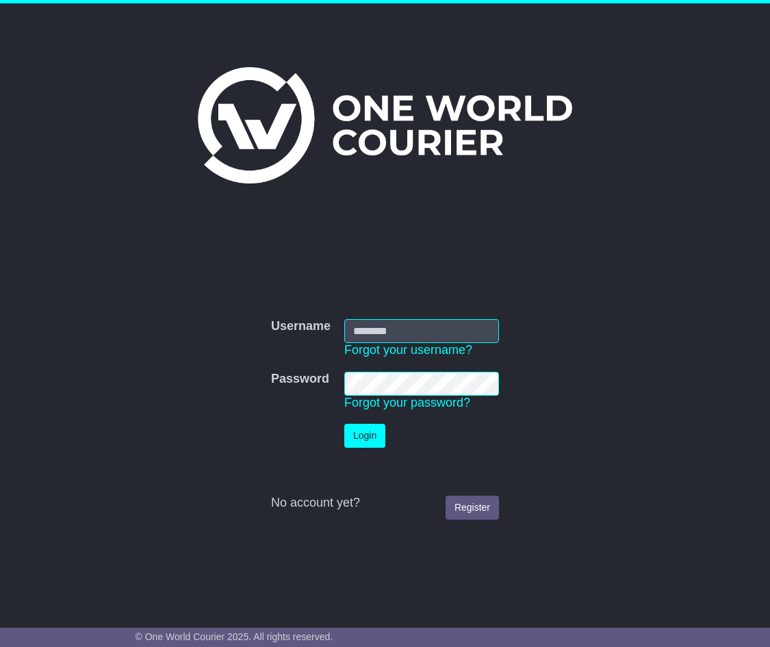 The height and width of the screenshot is (647, 770). Describe the element at coordinates (385, 503) in the screenshot. I see `div: No account yet?` at that location.